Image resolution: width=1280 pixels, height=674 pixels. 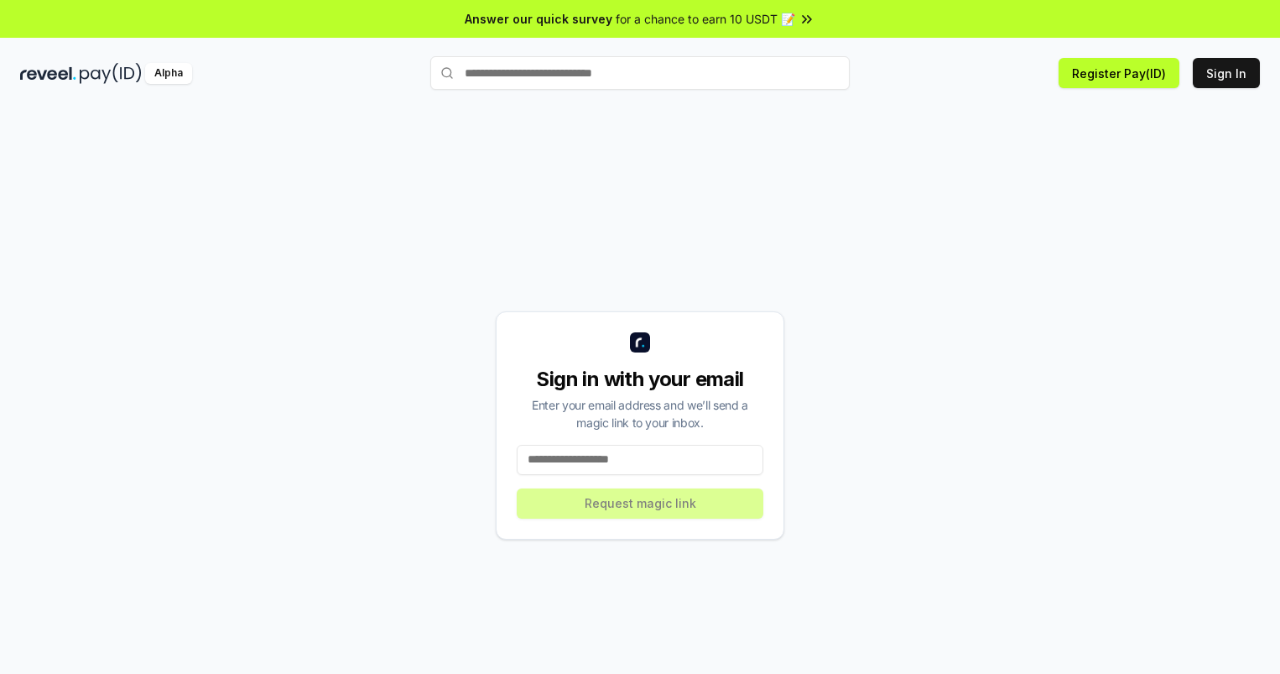 I want to click on button: Sign In, so click(x=1226, y=73).